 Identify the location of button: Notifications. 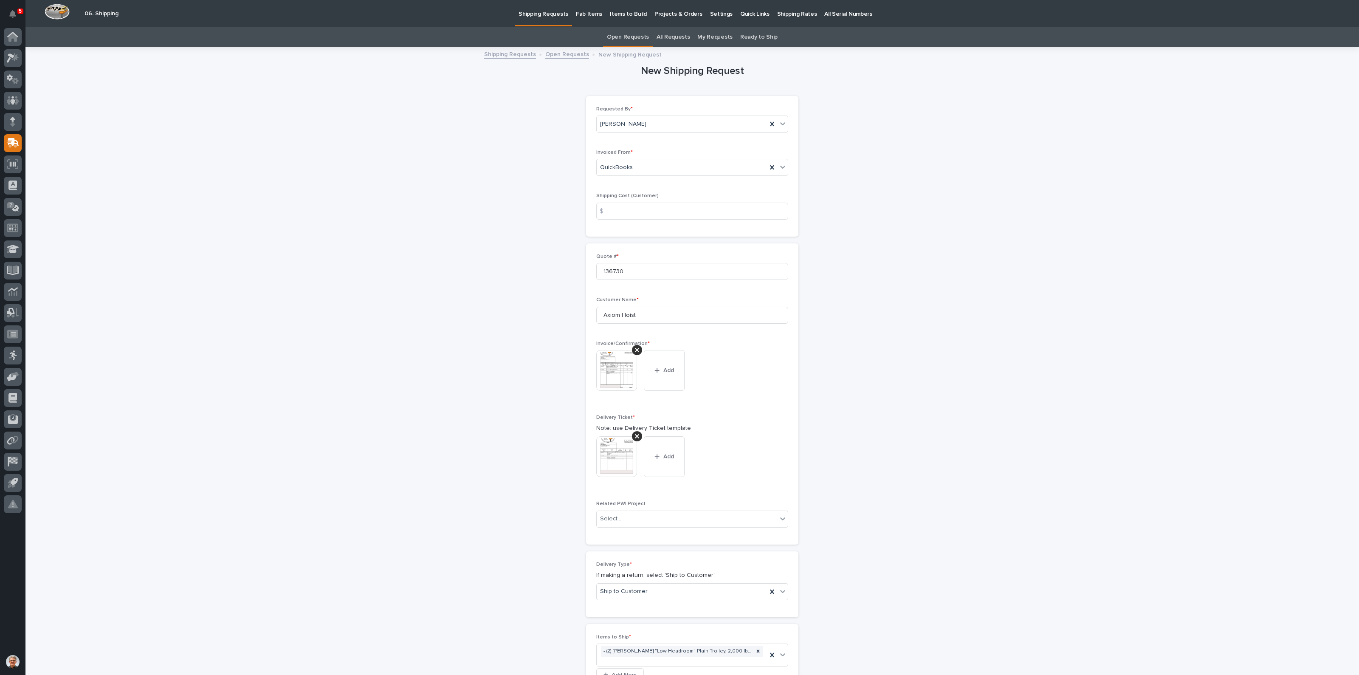
(13, 14).